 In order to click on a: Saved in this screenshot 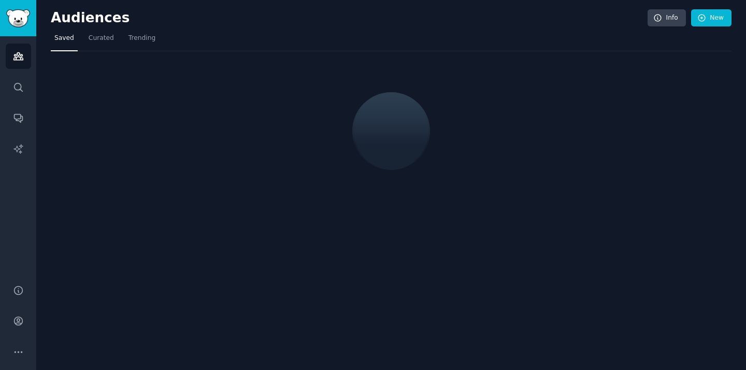, I will do `click(64, 40)`.